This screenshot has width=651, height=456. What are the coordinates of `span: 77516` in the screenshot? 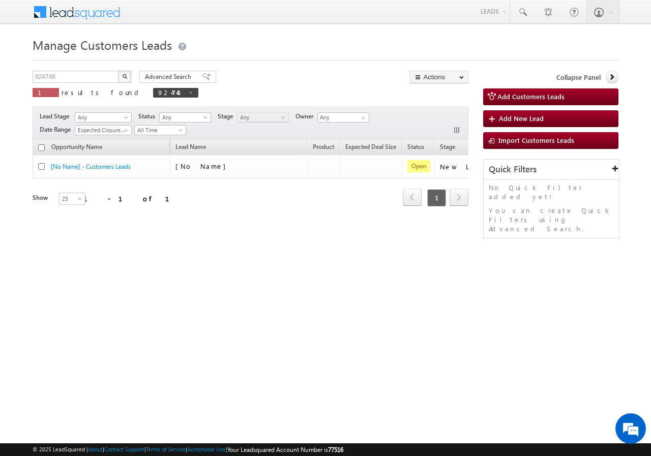 It's located at (336, 450).